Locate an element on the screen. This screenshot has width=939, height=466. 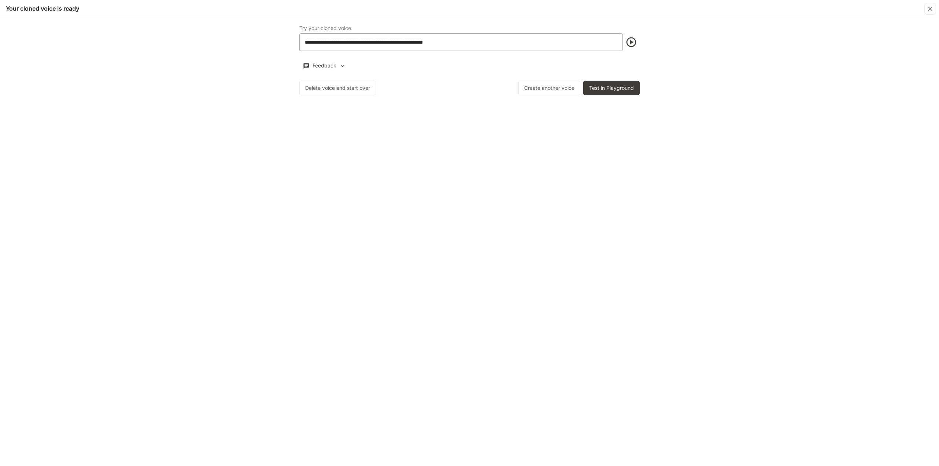
button: Feedback is located at coordinates (324, 66).